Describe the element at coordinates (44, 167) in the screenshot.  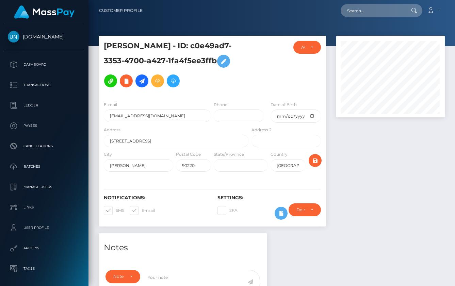
I see `p: Batches` at that location.